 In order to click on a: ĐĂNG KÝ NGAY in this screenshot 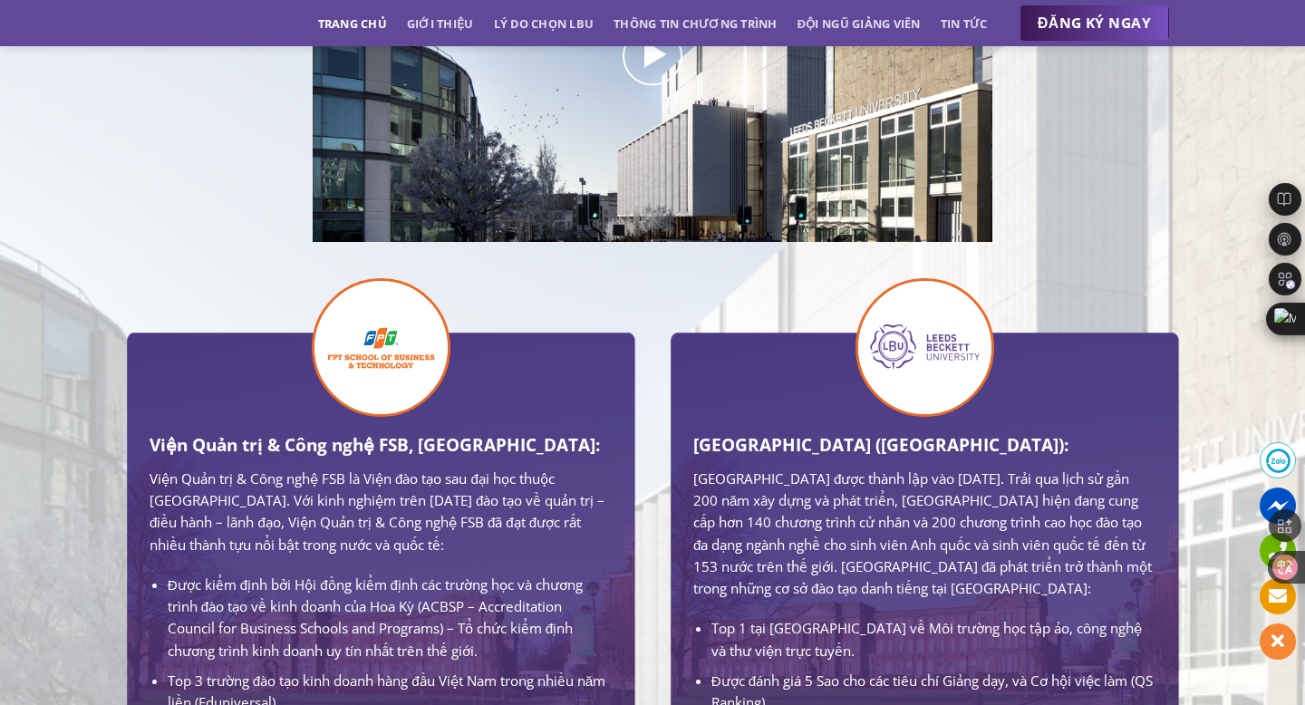, I will do `click(1093, 24)`.